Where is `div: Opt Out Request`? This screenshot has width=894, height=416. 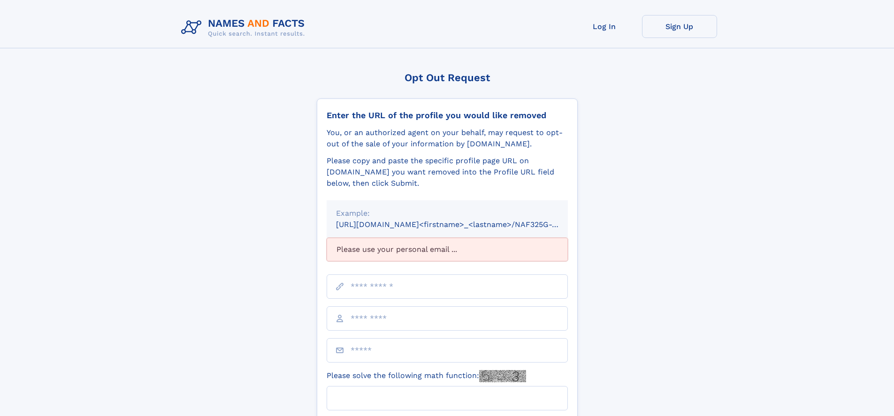 div: Opt Out Request is located at coordinates (447, 77).